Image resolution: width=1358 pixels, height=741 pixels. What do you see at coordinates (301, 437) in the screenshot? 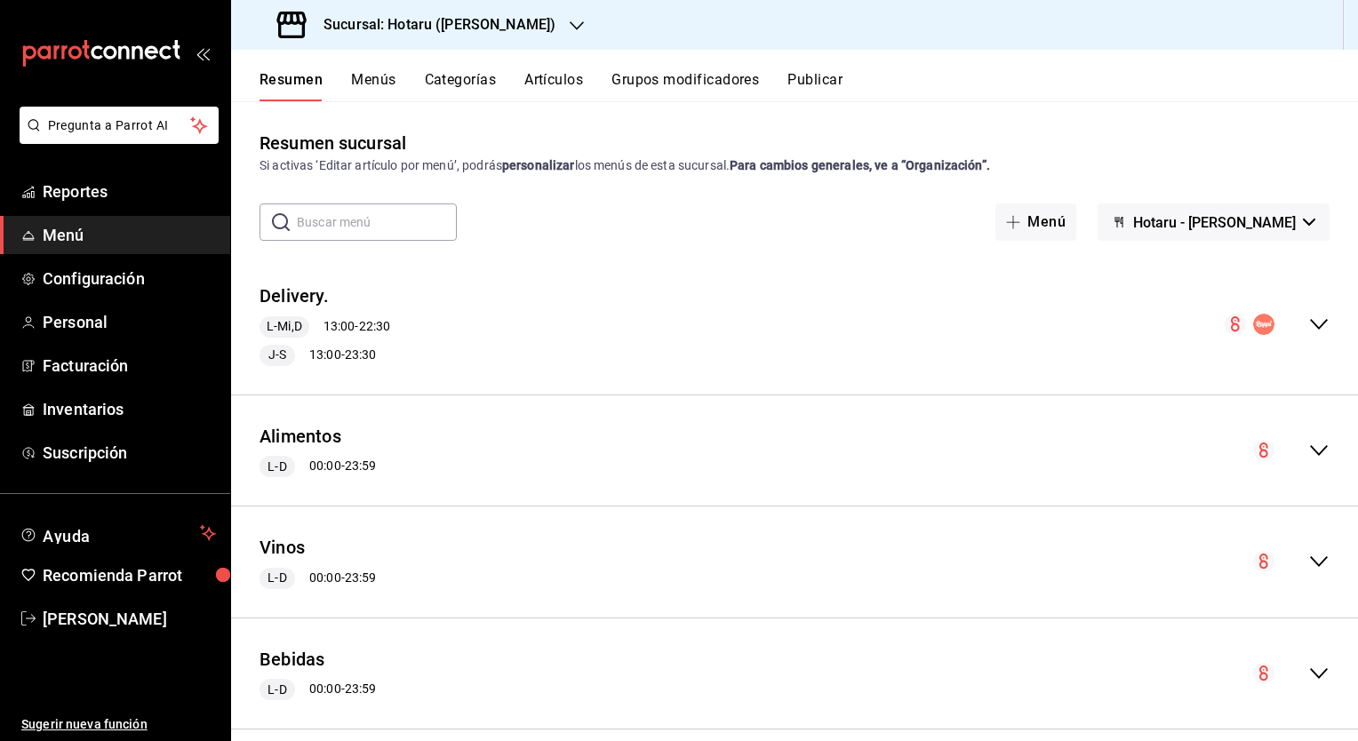
I see `button: Alimentos` at bounding box center [301, 437].